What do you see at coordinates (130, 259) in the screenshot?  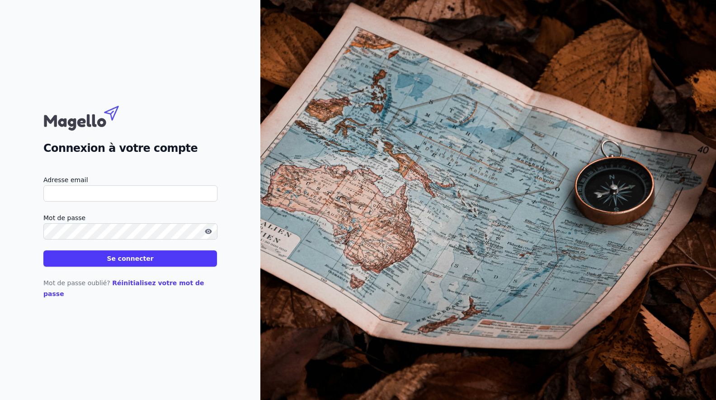 I see `button: Se connecter` at bounding box center [130, 259].